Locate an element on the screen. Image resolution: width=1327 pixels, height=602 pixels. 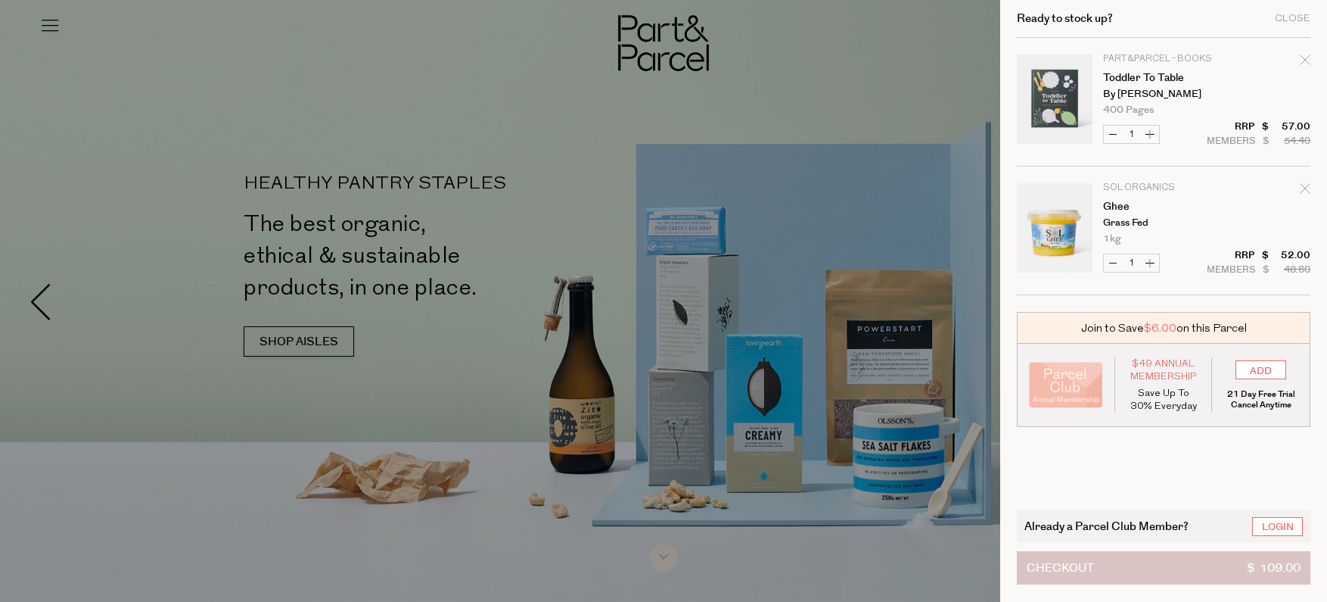
span: 400 pages is located at coordinates (1128, 110).